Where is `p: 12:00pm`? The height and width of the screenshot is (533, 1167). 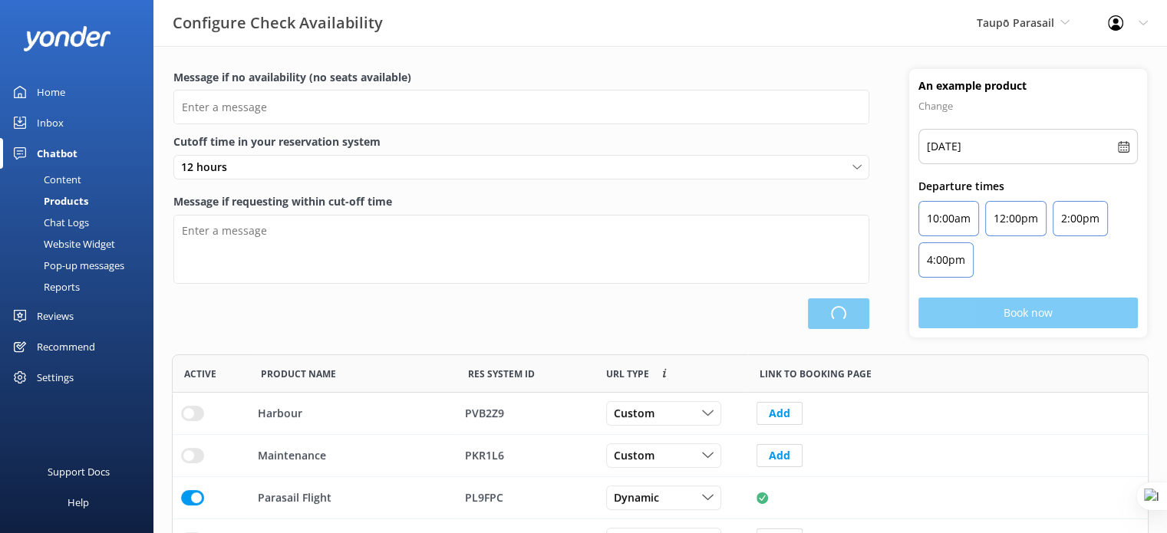
p: 12:00pm is located at coordinates (1016, 219).